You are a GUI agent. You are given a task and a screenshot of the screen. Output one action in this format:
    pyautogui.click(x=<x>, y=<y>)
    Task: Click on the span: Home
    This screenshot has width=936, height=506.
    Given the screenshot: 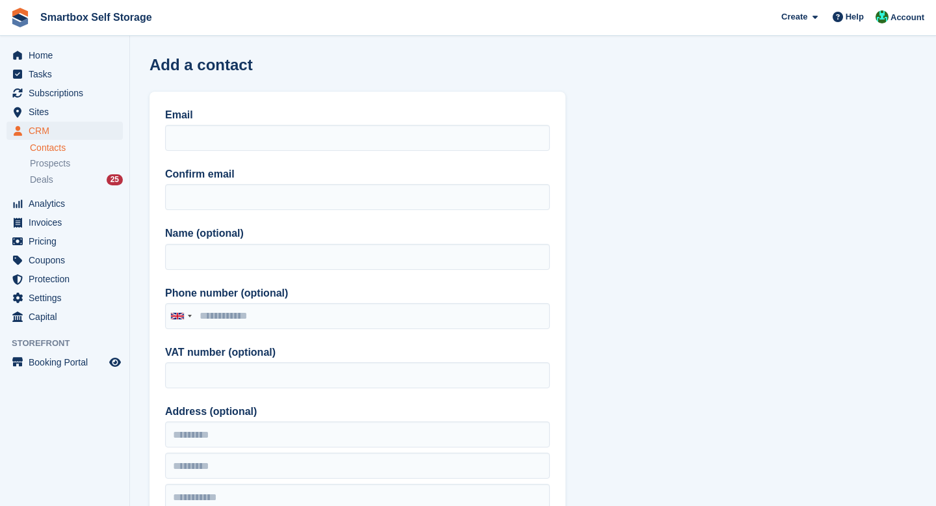 What is the action you would take?
    pyautogui.click(x=68, y=55)
    